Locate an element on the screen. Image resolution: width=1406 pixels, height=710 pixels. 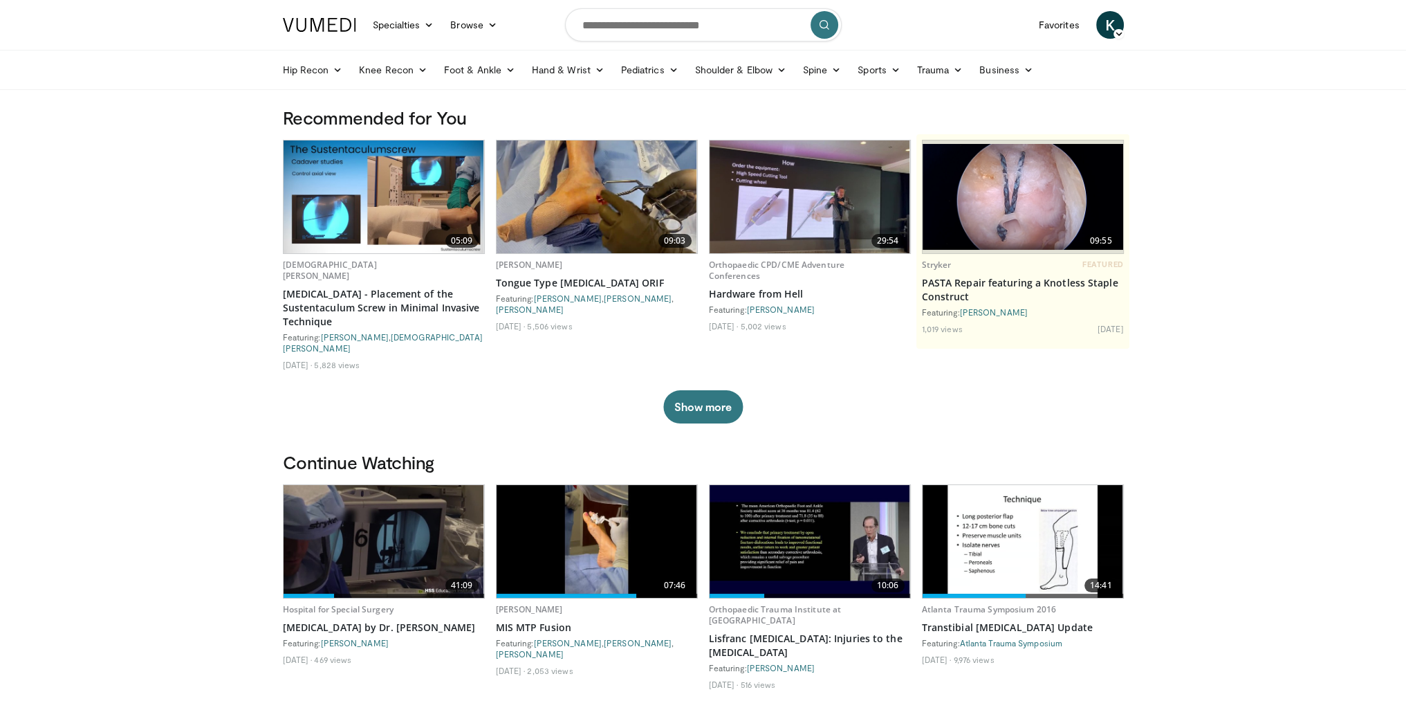
span: 09:03 is located at coordinates (675, 241).